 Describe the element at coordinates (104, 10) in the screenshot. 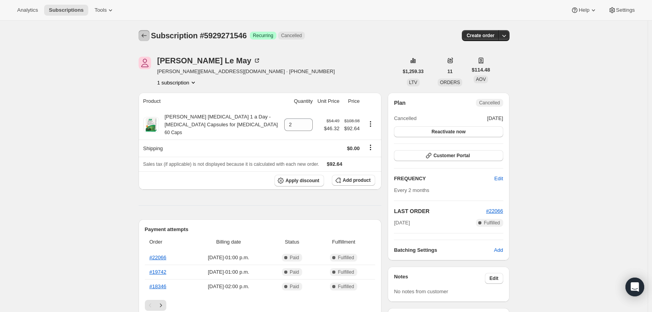

I see `button: Tools` at that location.